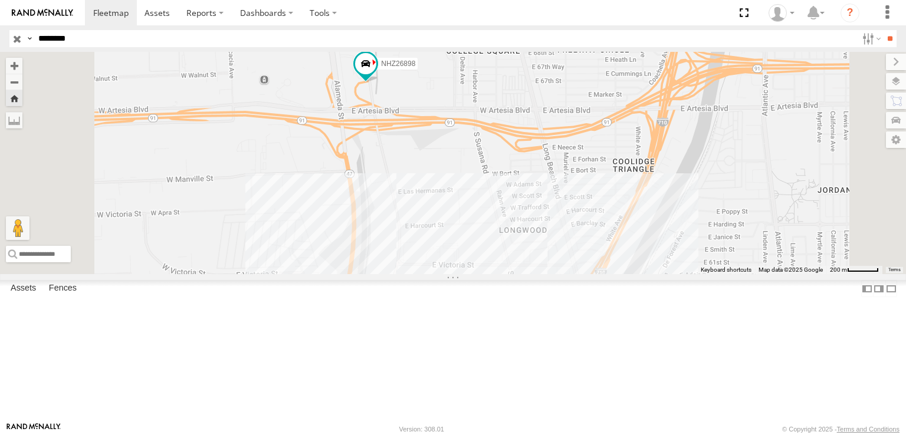 This screenshot has width=906, height=435. What do you see at coordinates (42, 13) in the screenshot?
I see `img: rand-logo.svg` at bounding box center [42, 13].